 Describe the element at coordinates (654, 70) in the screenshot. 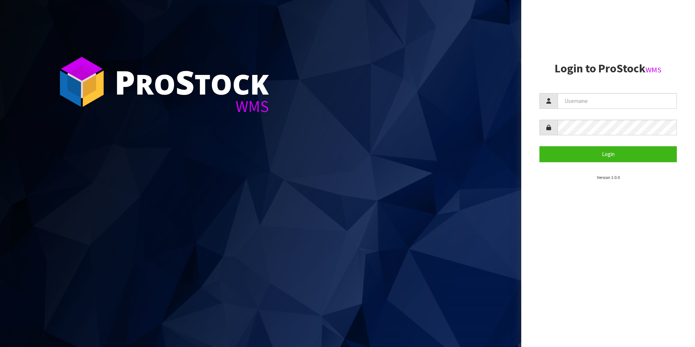

I see `small: WMS` at that location.